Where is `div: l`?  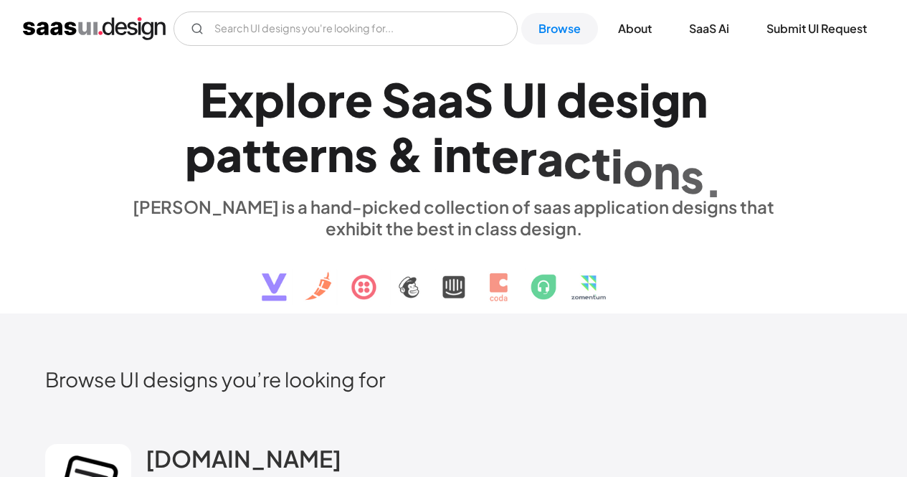
div: l is located at coordinates (290, 99).